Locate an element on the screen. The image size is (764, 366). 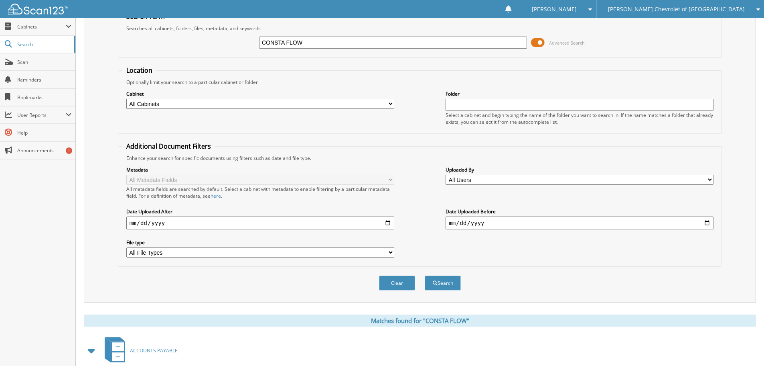
span: Cabinets is located at coordinates (41, 26).